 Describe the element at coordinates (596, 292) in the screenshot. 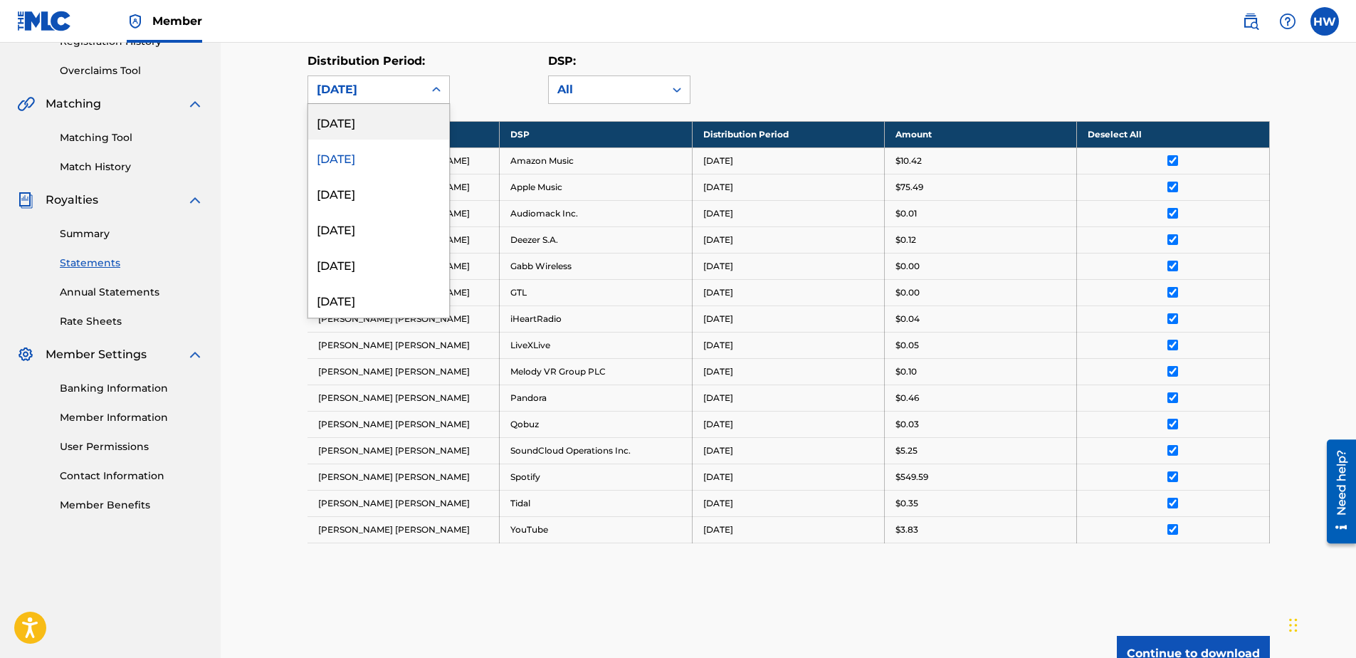

I see `td: GTL` at that location.